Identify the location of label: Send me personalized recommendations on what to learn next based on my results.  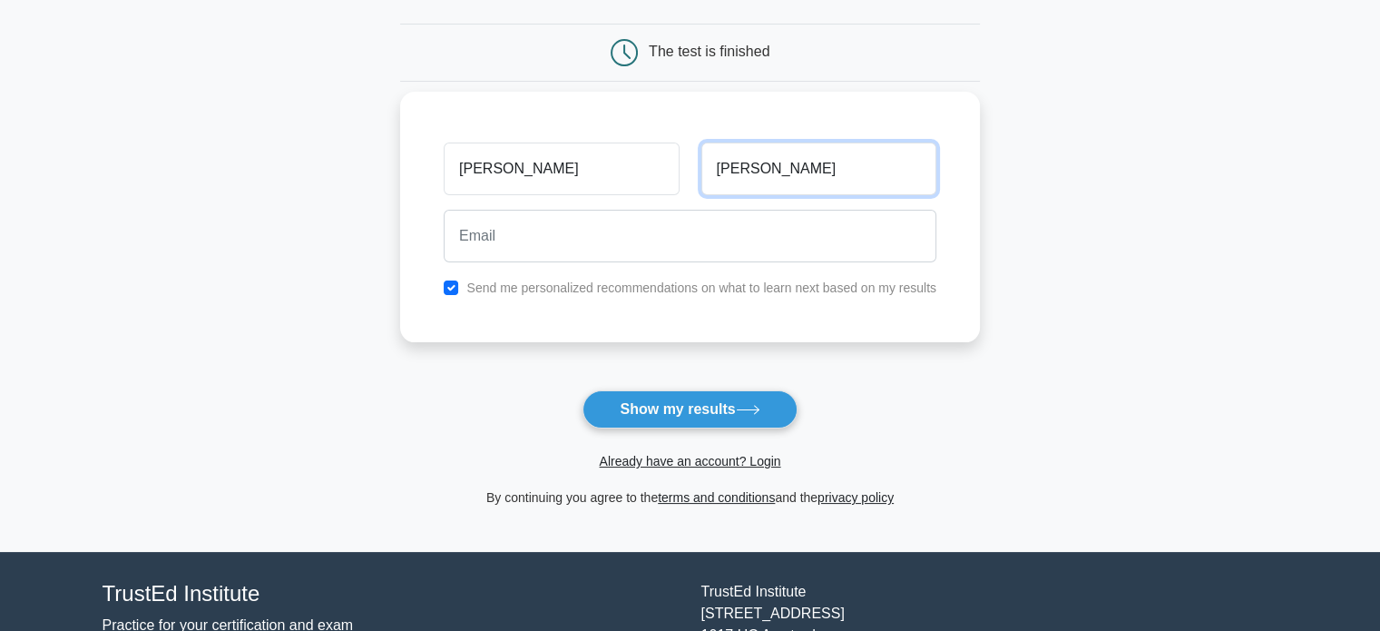
(701, 288).